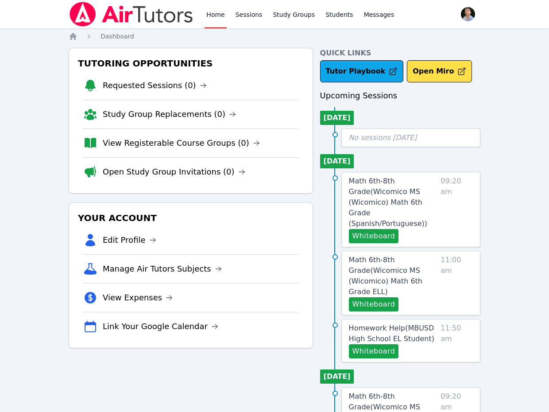 The image size is (549, 412). What do you see at coordinates (393, 276) in the screenshot?
I see `a: Math 6th-8th Grade(Wicomico MS (Wicomico) Math 6th Grade ELL)` at bounding box center [393, 276].